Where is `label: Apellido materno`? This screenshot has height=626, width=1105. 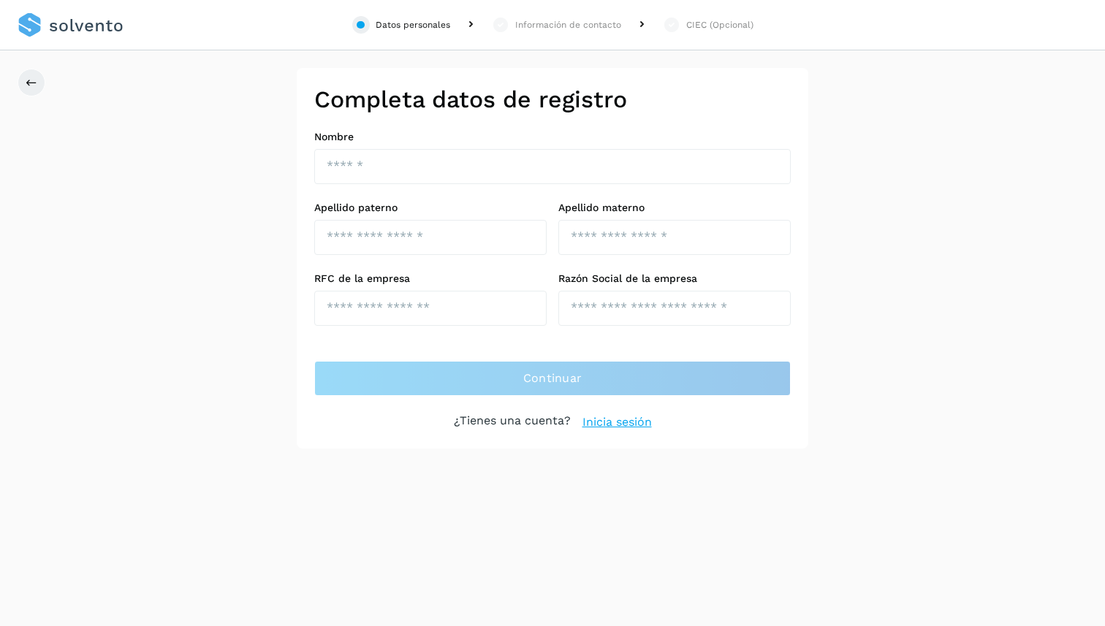 label: Apellido materno is located at coordinates (675, 208).